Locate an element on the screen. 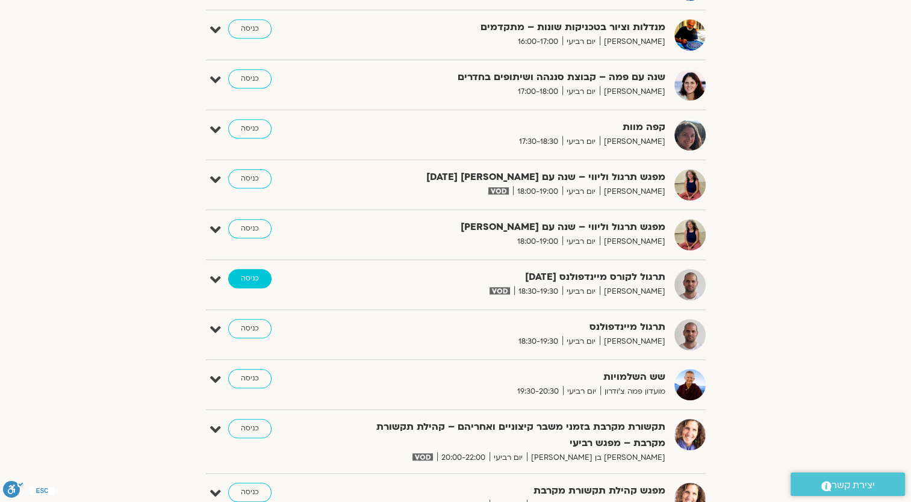  strong: תרגול מיינדפולנס is located at coordinates (518, 327).